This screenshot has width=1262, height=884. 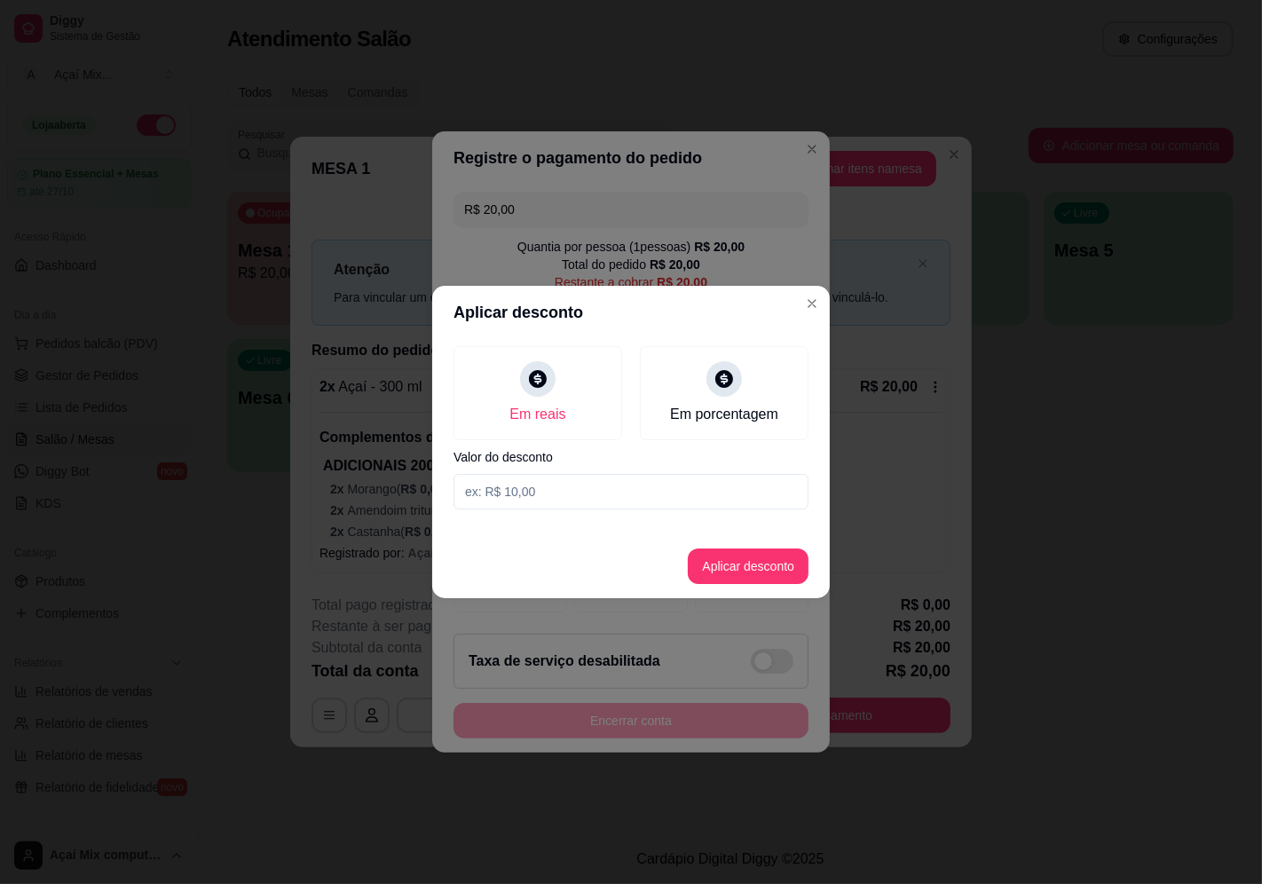 I want to click on button: Close, so click(x=812, y=303).